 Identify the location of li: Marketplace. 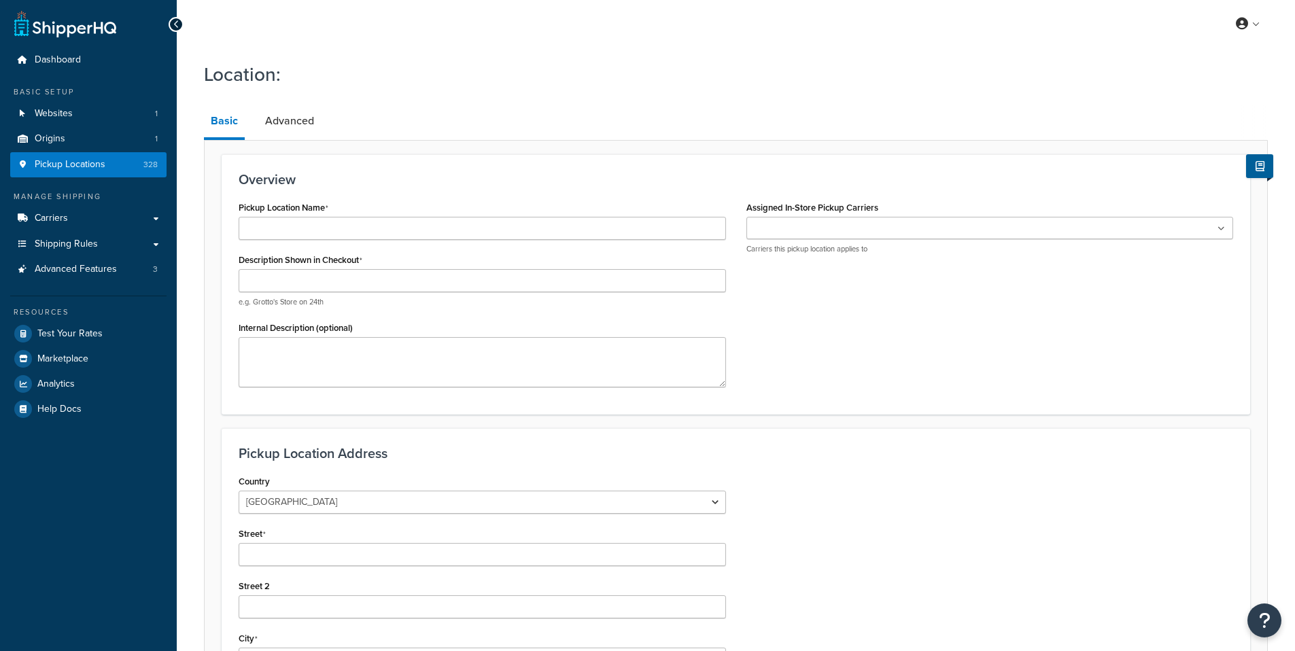
(88, 359).